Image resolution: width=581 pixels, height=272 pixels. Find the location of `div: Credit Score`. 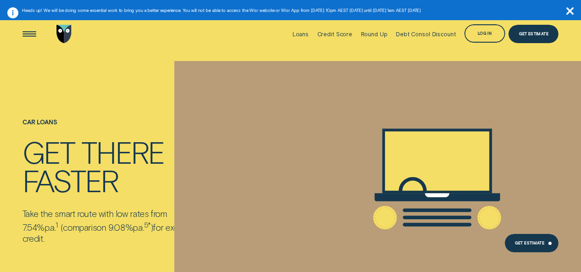

div: Credit Score is located at coordinates (335, 34).